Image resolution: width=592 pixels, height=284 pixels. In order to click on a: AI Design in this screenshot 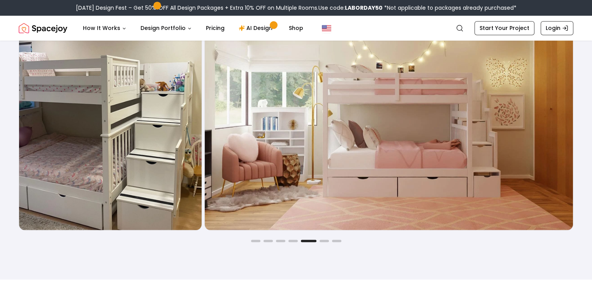, I will do `click(256, 28)`.